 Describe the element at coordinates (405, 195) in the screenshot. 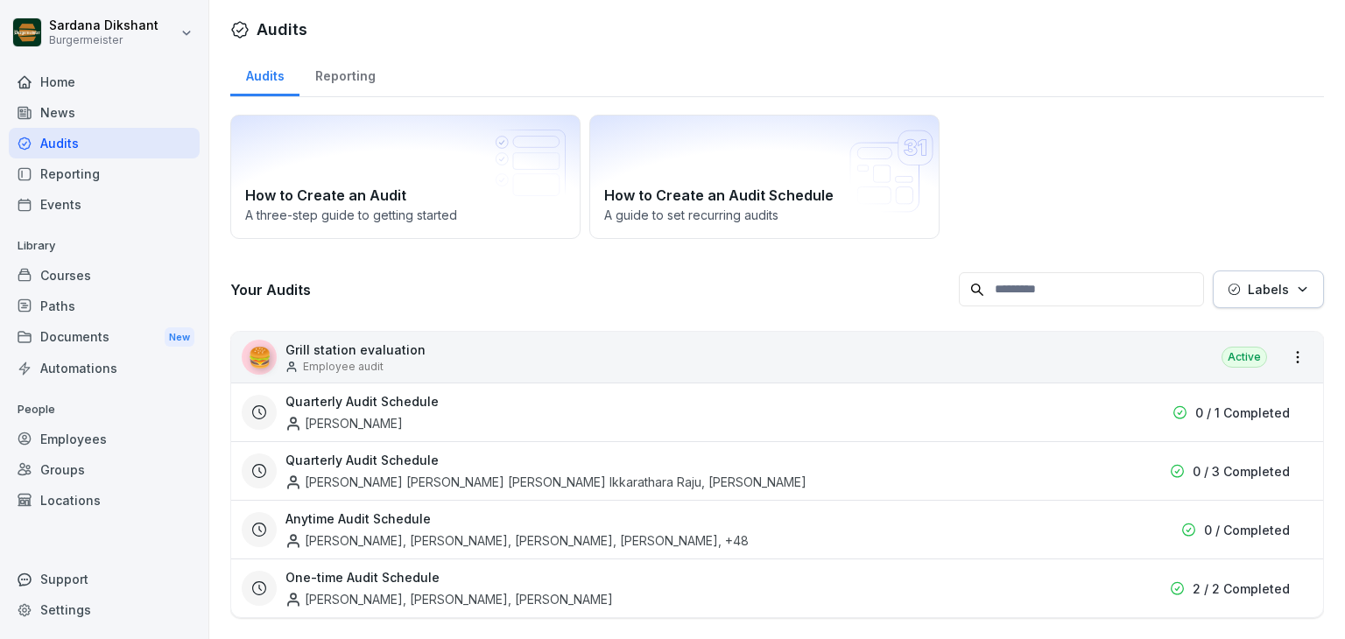

I see `h2: How to Create an Audit` at that location.